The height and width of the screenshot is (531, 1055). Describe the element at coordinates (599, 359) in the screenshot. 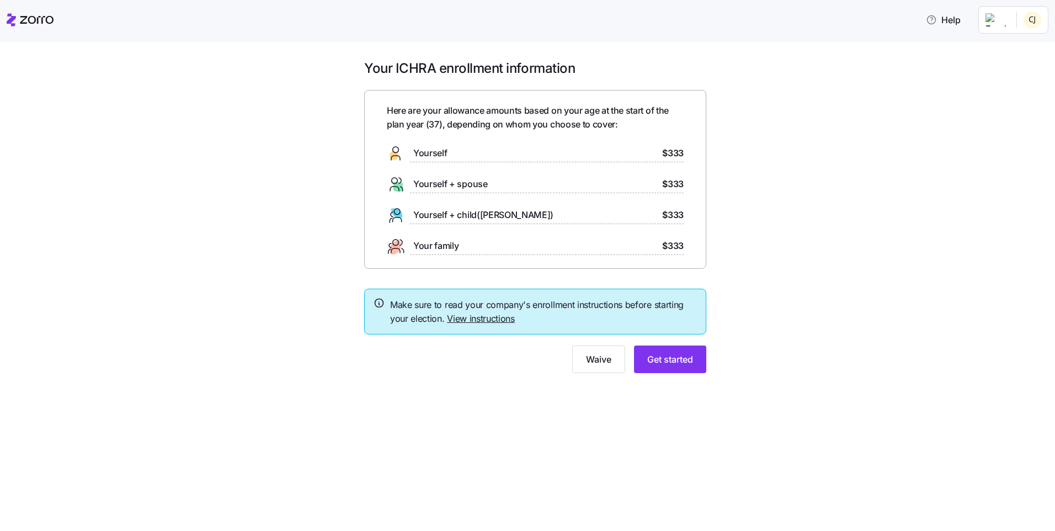

I see `button: Waive` at that location.